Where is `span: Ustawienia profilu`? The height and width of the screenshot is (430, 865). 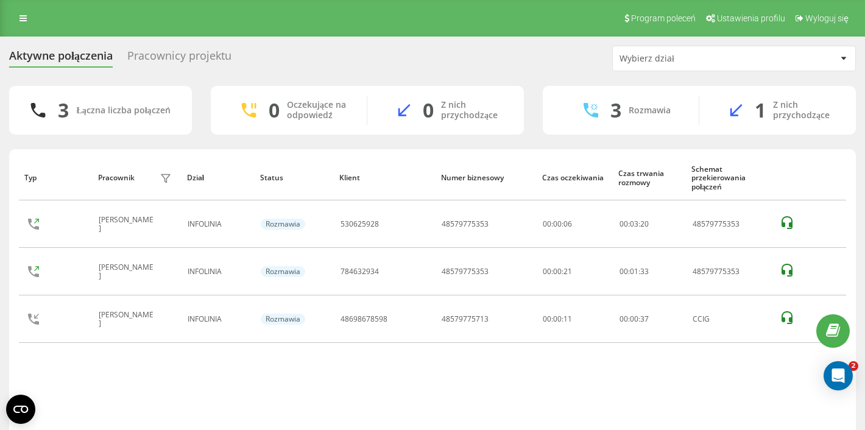
span: Ustawienia profilu is located at coordinates (751, 18).